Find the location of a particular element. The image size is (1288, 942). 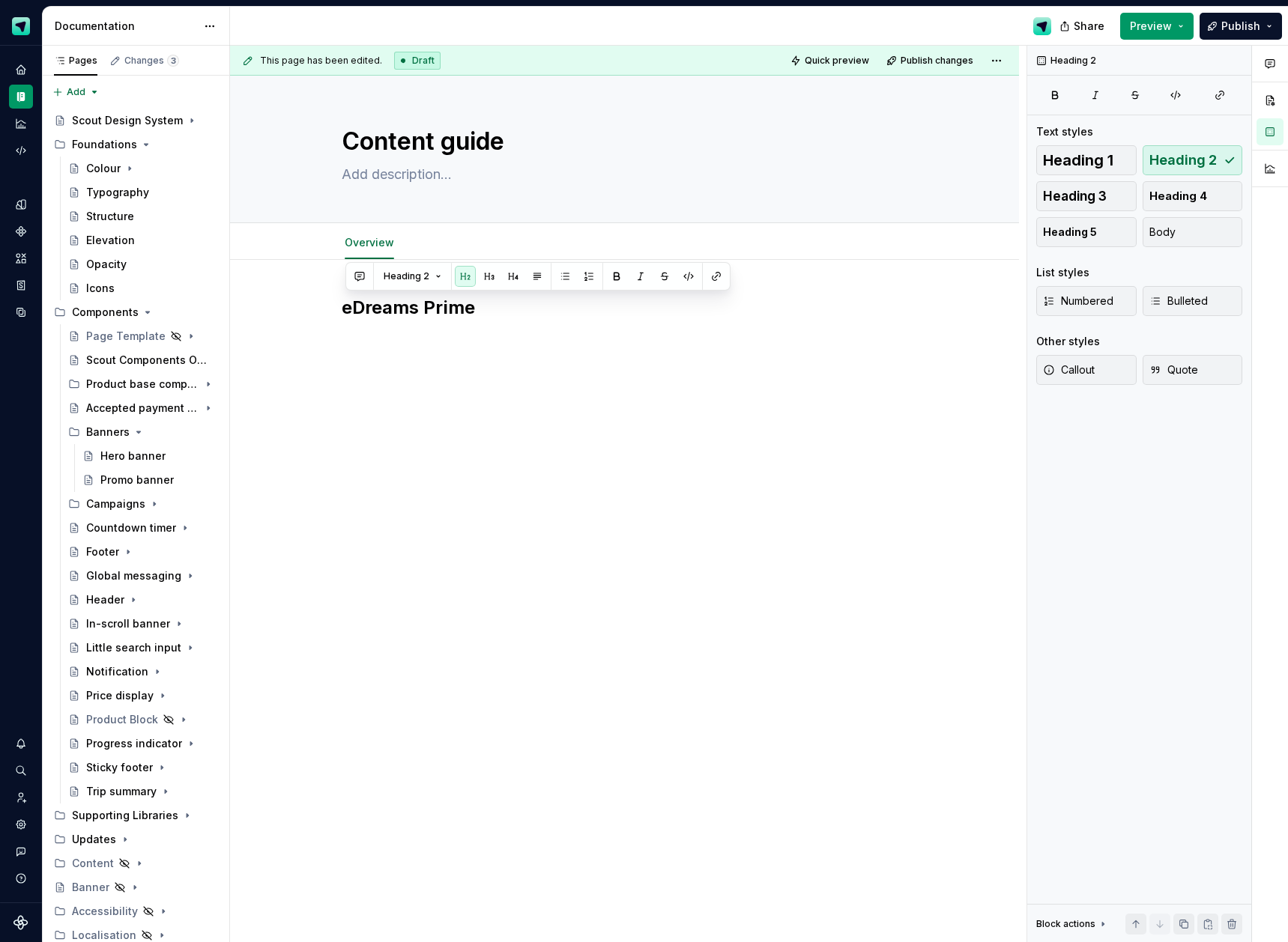

div: Notifications is located at coordinates (21, 744).